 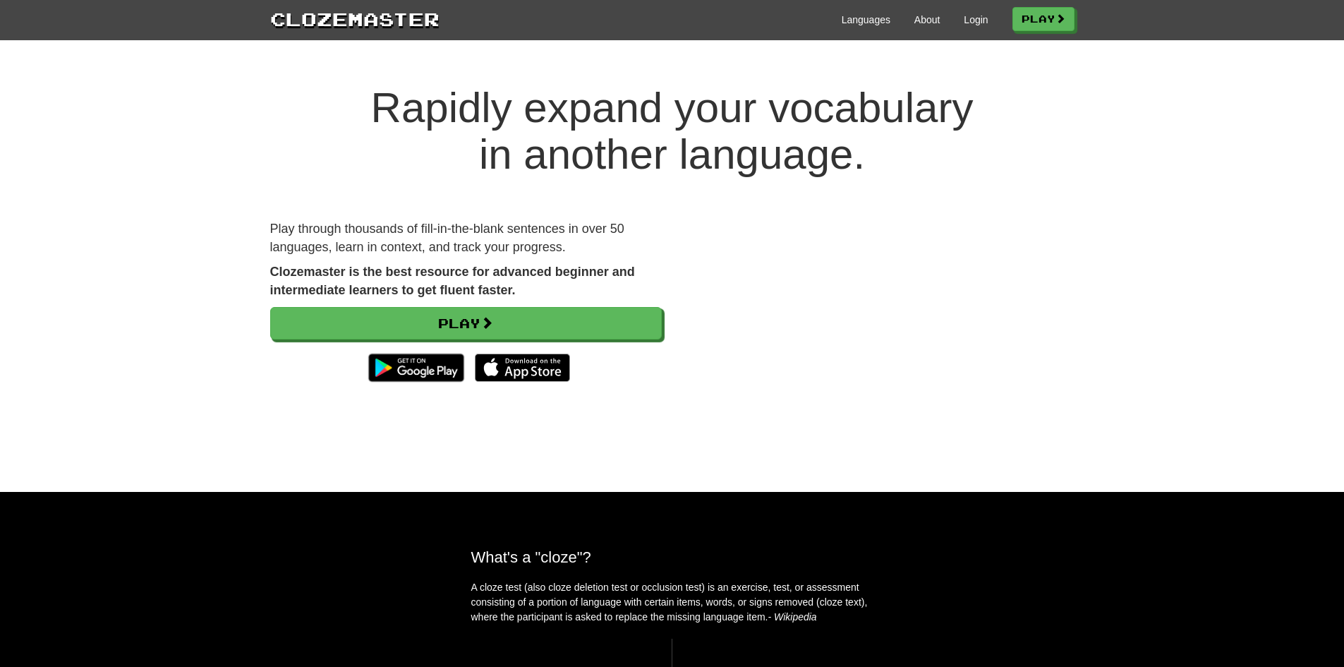 I want to click on img: Download_on_the_App_Store_Badge_US-UK_135x40-25178aeef6eb6b83b96f5f2d004eda3bffbb37122de64afbaef7..., so click(x=522, y=368).